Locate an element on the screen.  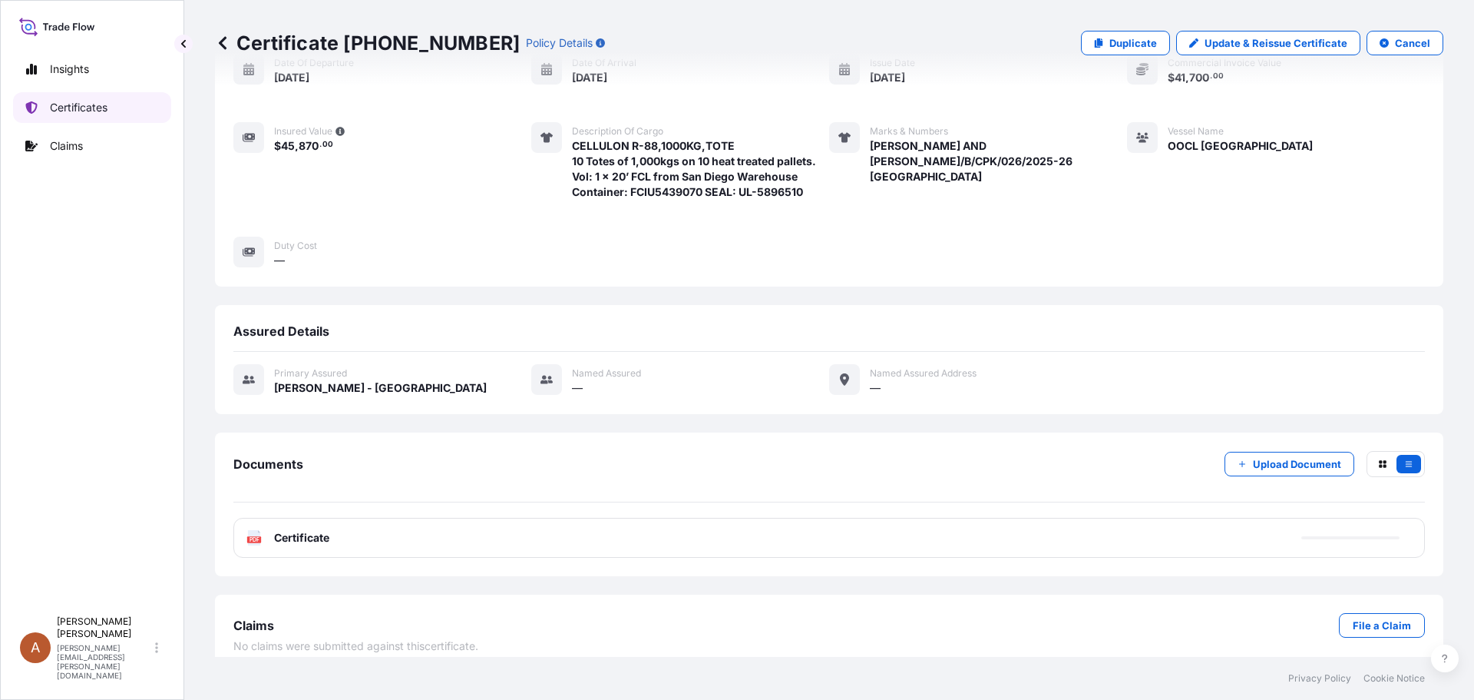
p: File a Claim is located at coordinates (1382, 625).